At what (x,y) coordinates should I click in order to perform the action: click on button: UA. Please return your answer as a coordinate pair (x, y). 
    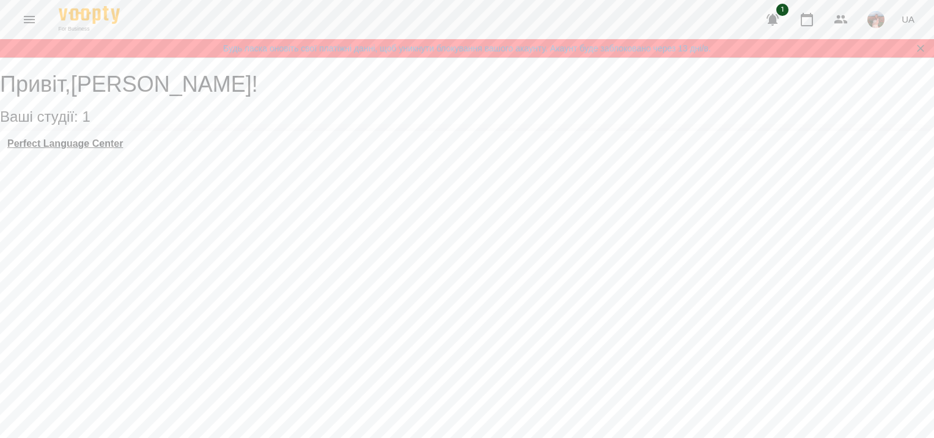
    Looking at the image, I should click on (908, 19).